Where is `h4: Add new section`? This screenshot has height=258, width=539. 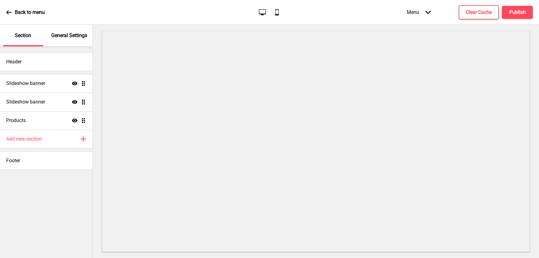 h4: Add new section is located at coordinates (24, 139).